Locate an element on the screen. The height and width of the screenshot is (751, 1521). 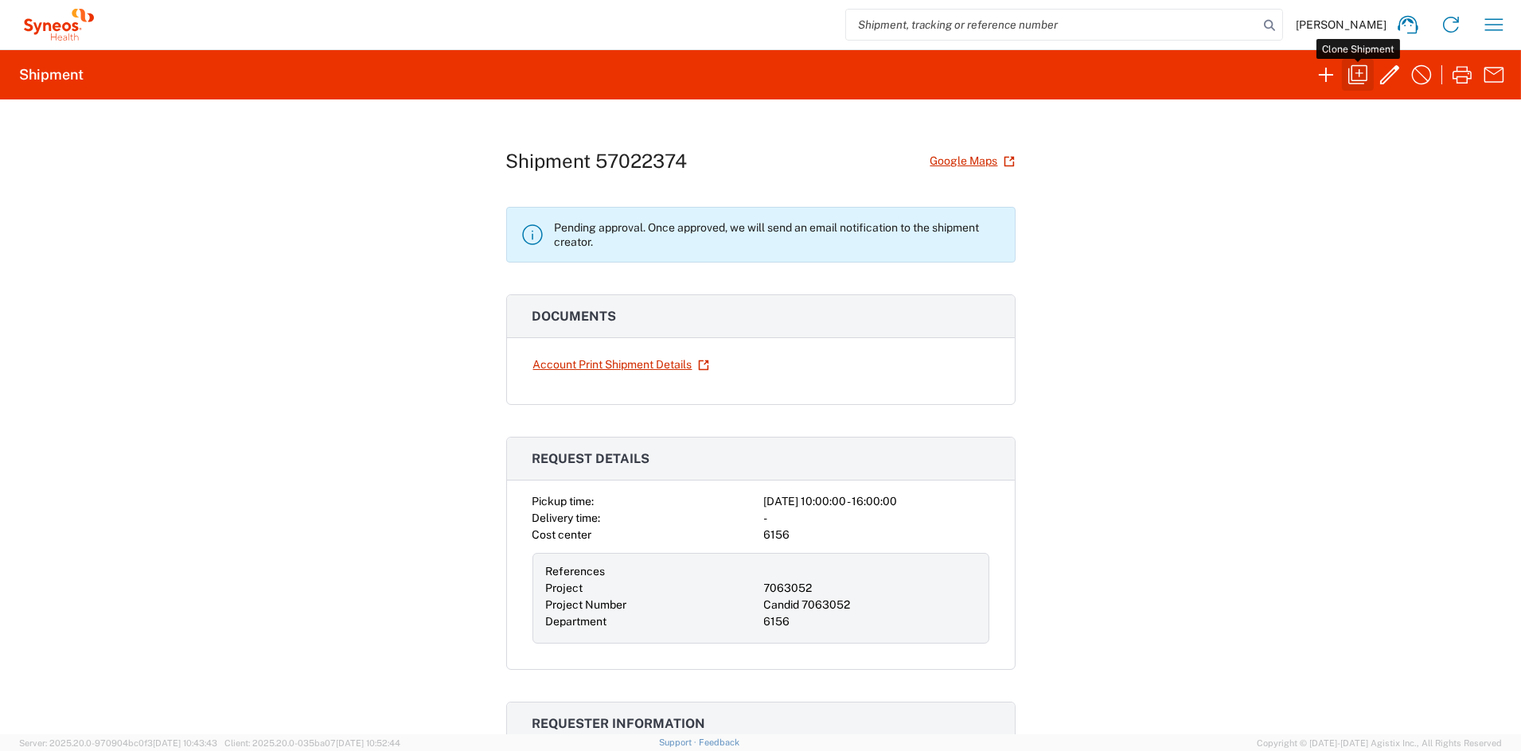
span: Request details is located at coordinates (591, 458).